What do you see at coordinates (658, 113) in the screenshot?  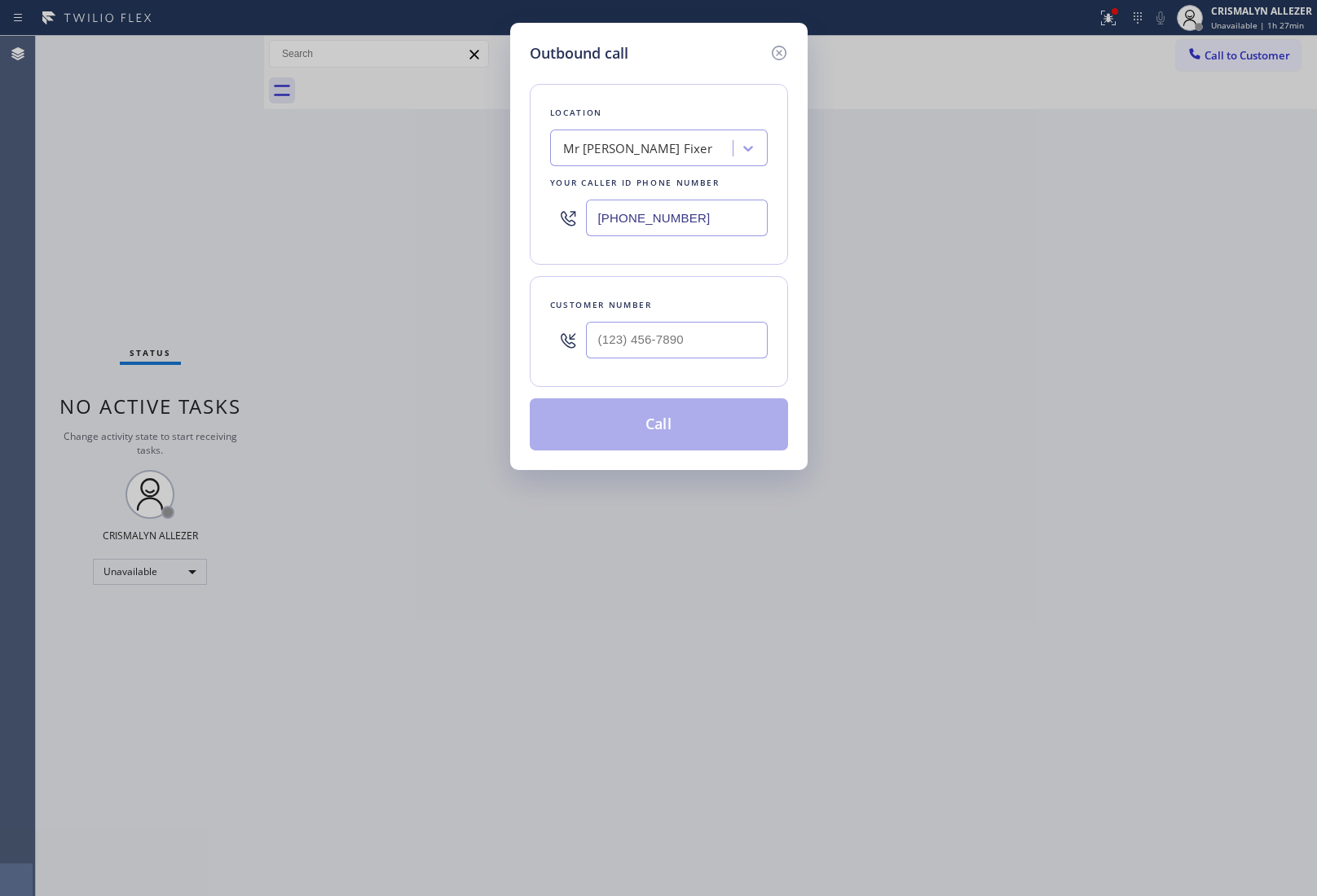 I see `div: Location` at bounding box center [658, 113].